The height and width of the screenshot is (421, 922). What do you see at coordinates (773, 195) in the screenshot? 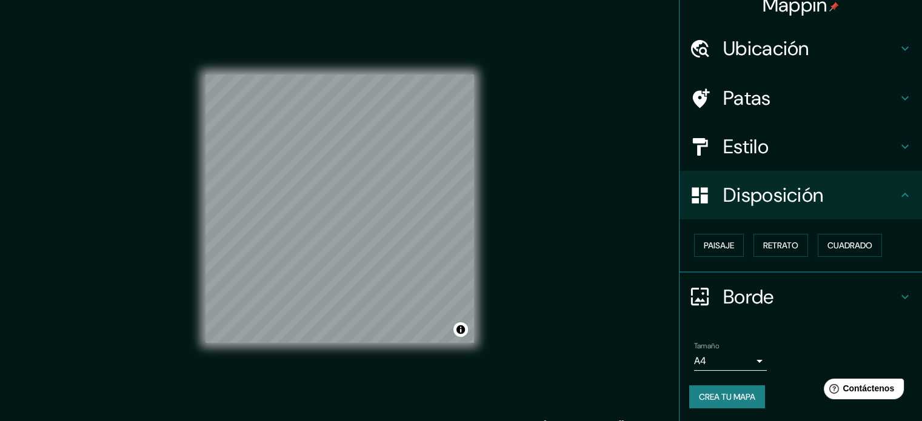
I see `font: Disposición` at bounding box center [773, 195].